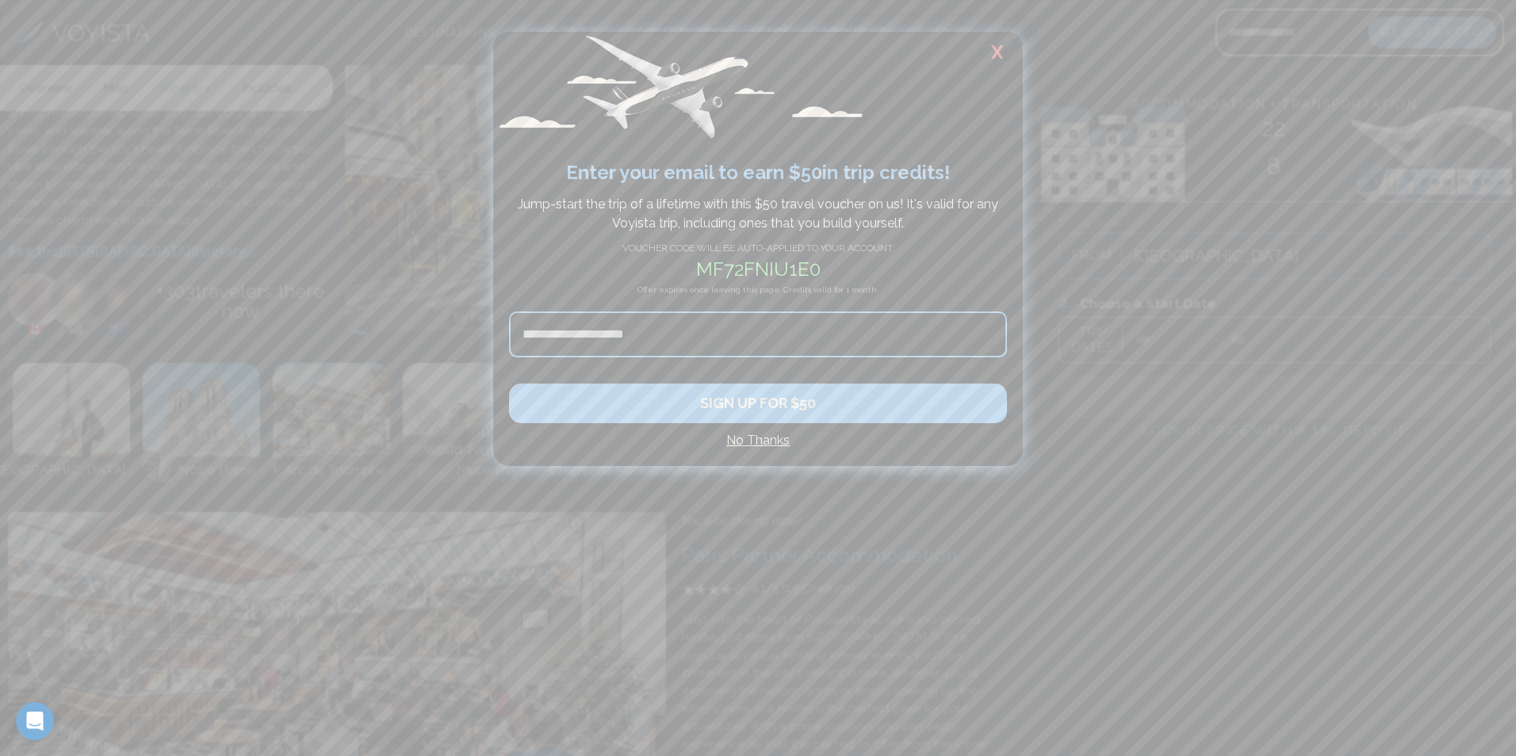  Describe the element at coordinates (758, 297) in the screenshot. I see `h4: Offer expires once leaving this page. Credits valid for 1 month.` at that location.